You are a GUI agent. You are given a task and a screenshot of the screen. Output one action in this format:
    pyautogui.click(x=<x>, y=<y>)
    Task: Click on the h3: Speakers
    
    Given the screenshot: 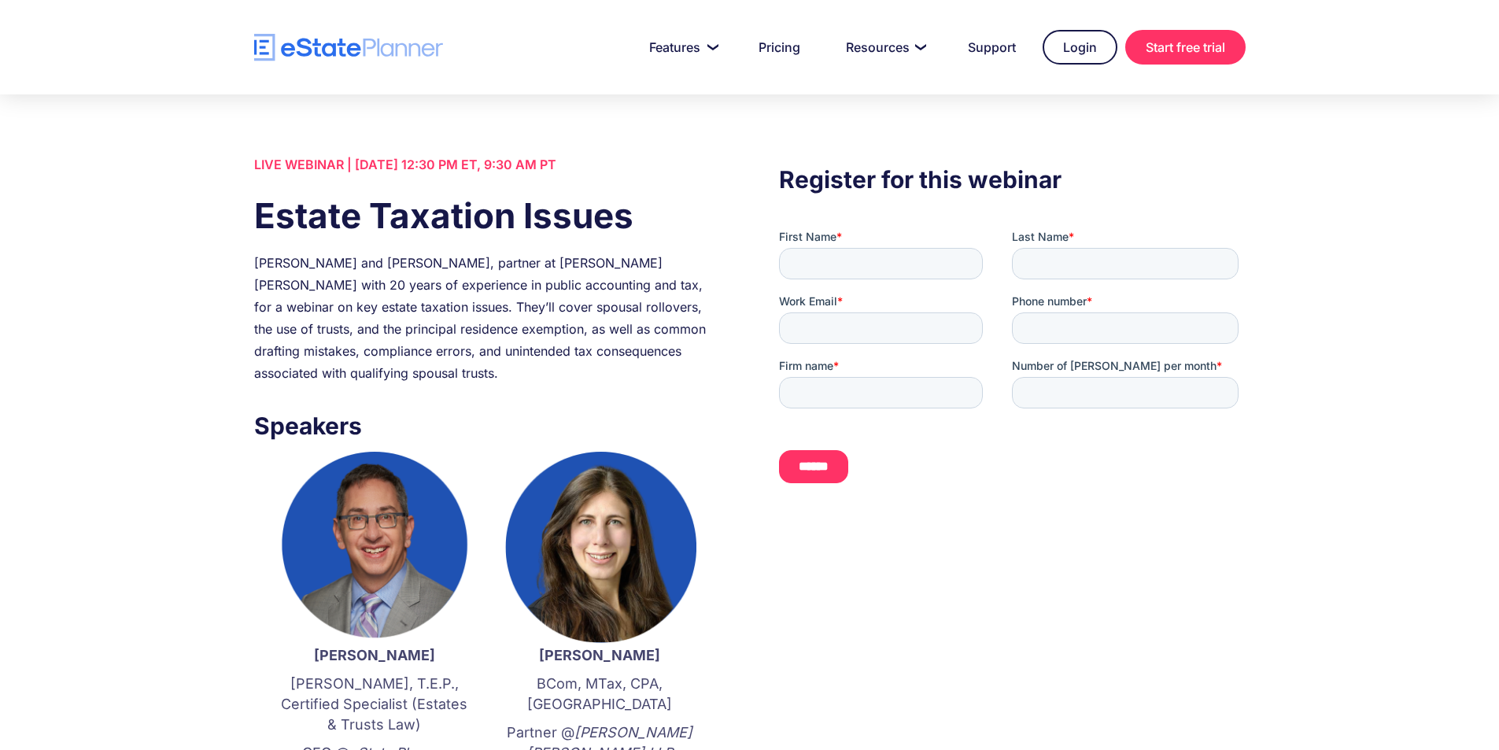 What is the action you would take?
    pyautogui.click(x=487, y=426)
    